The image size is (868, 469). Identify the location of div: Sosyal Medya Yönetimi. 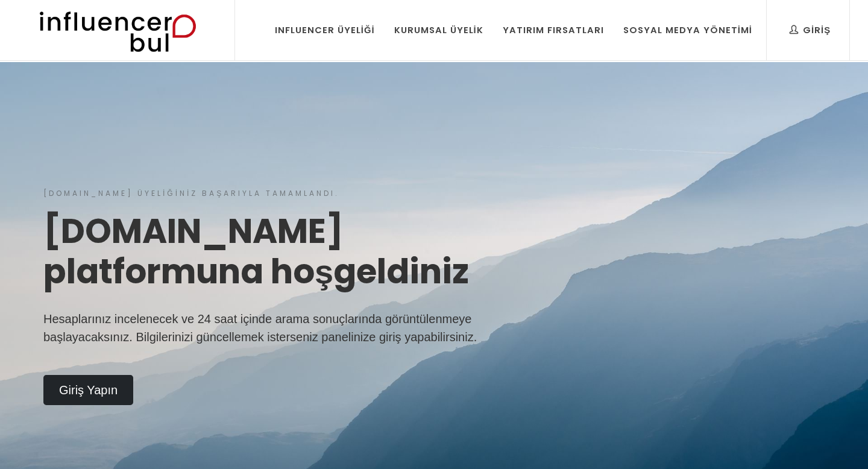
(688, 30).